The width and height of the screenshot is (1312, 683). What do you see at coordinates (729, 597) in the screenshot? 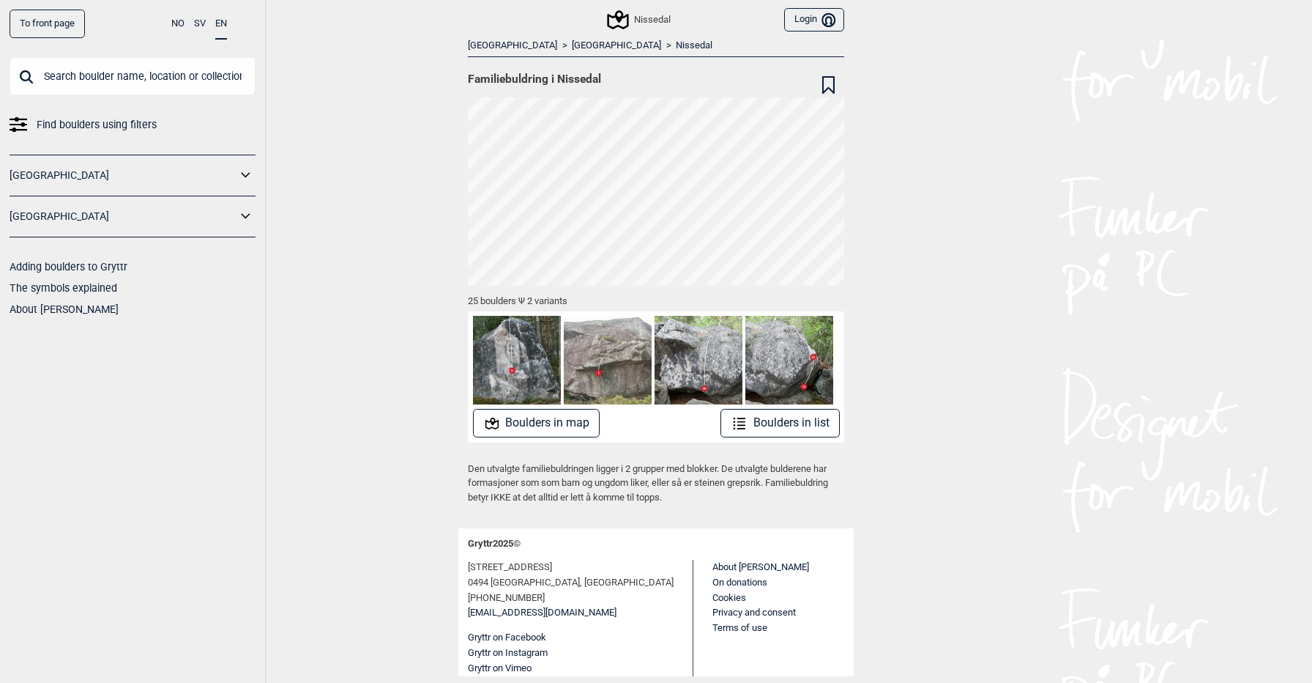
I see `a: Cookies` at bounding box center [729, 597].